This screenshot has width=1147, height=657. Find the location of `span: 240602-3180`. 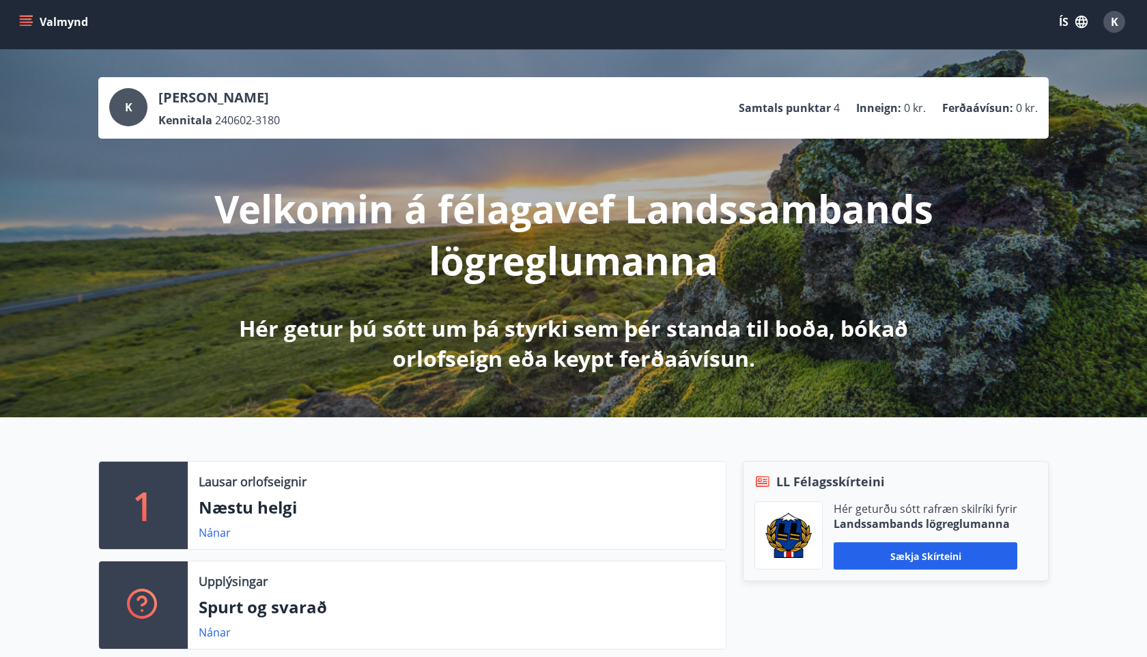

span: 240602-3180 is located at coordinates (247, 120).